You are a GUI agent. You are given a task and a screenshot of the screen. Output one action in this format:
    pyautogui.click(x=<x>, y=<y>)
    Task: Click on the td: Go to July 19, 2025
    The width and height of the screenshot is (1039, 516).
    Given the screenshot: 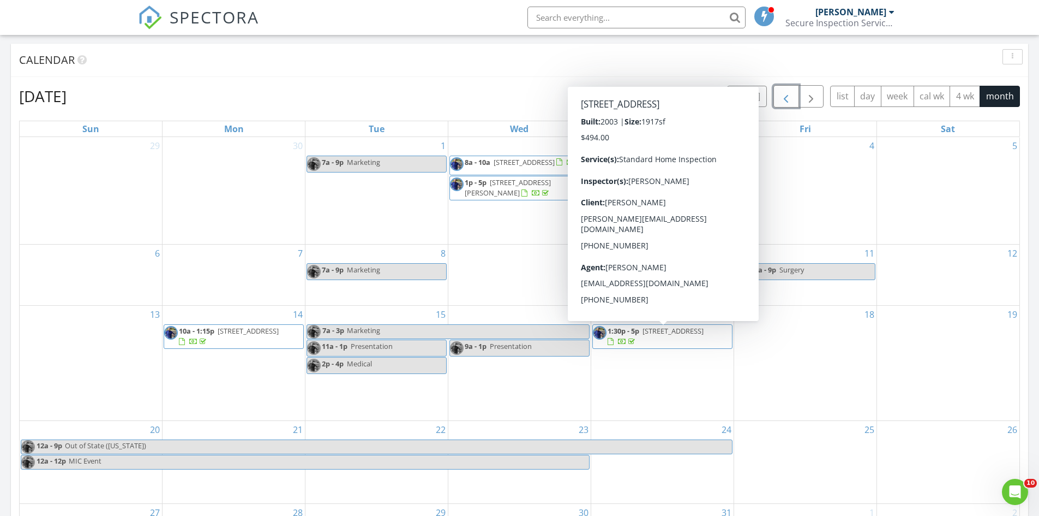 What is the action you would take?
    pyautogui.click(x=948, y=362)
    